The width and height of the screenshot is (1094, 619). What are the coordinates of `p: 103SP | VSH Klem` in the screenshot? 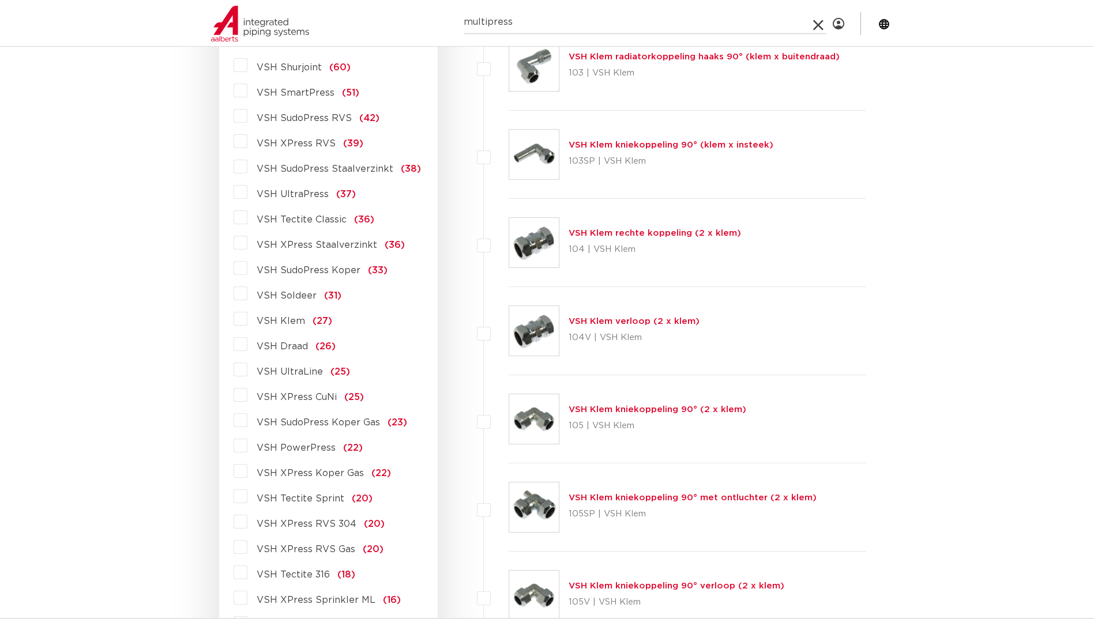 It's located at (671, 161).